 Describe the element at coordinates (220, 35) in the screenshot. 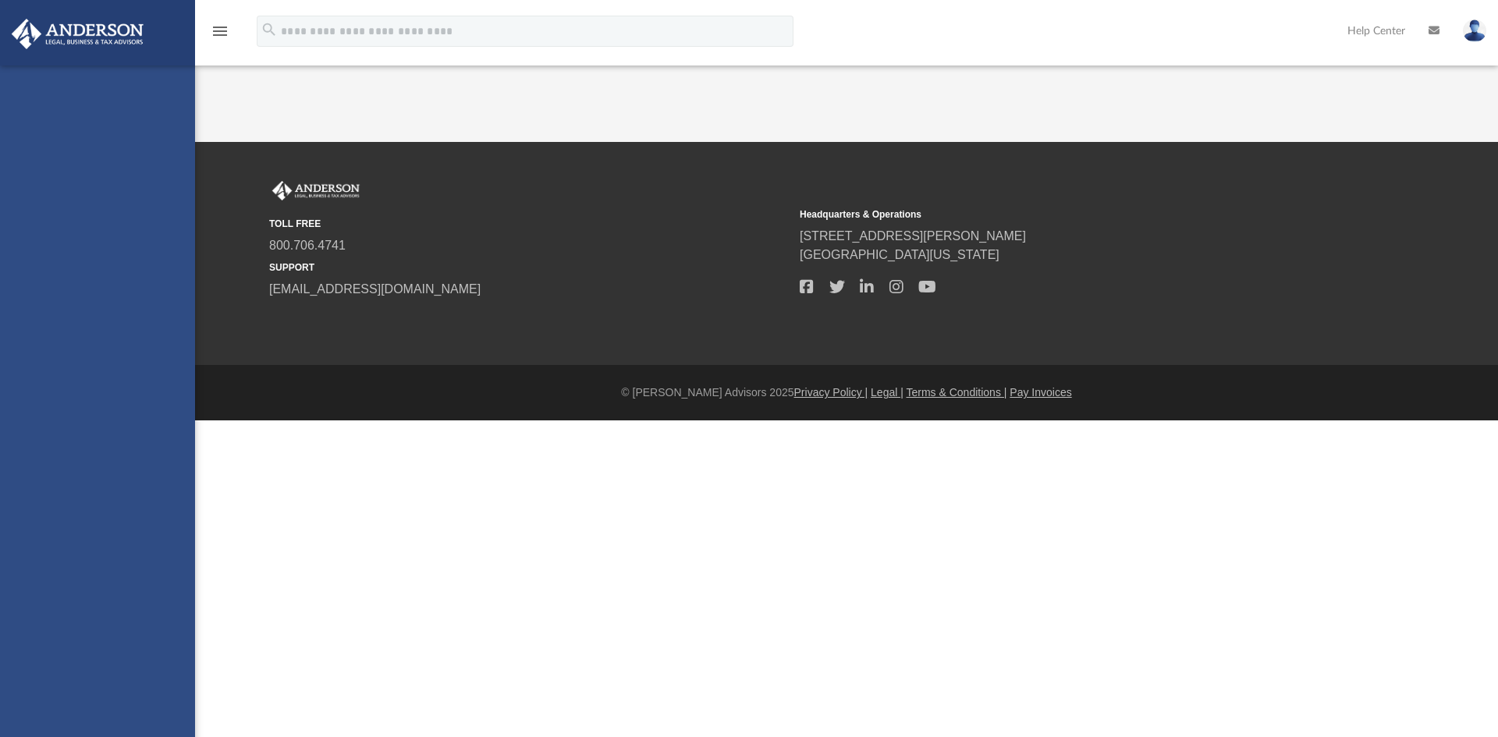

I see `a: menu` at that location.